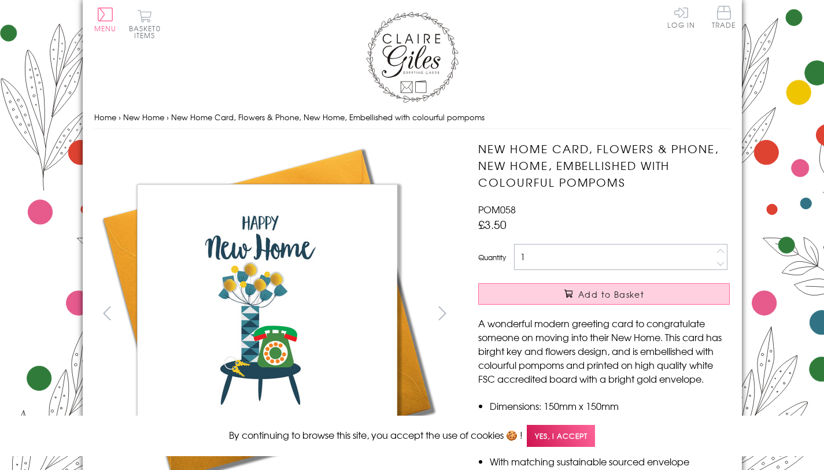 The width and height of the screenshot is (824, 470). I want to click on li: With matching sustainable sourced envelope, so click(609, 461).